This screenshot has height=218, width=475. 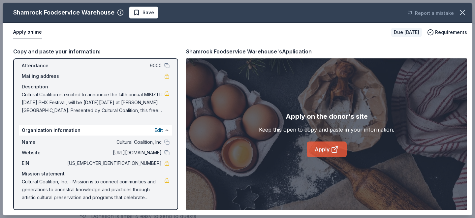 What do you see at coordinates (96, 174) in the screenshot?
I see `div: Mission statement` at bounding box center [96, 174].